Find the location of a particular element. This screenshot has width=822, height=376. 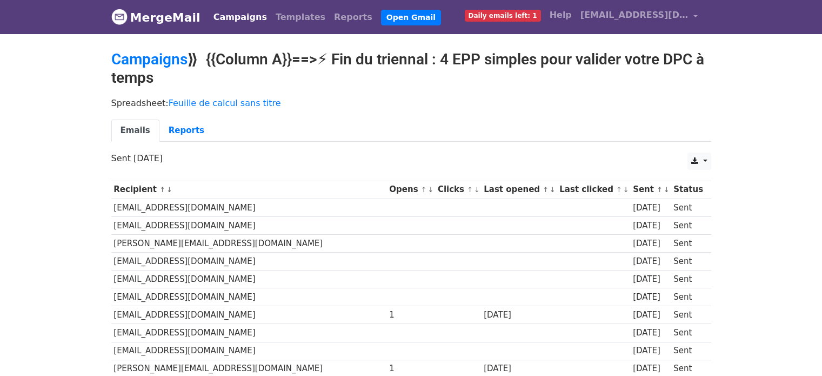

p: Spreadsheet: is located at coordinates (411, 103).